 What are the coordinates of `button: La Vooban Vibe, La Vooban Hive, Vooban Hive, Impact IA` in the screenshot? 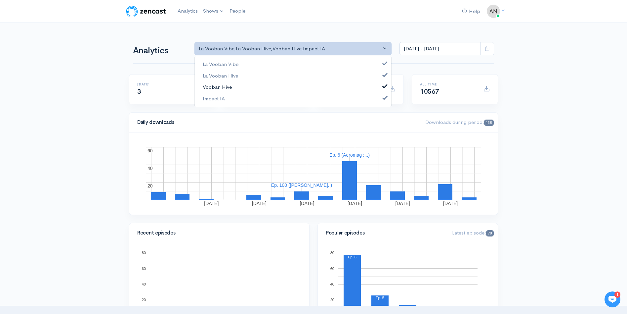 It's located at (293, 49).